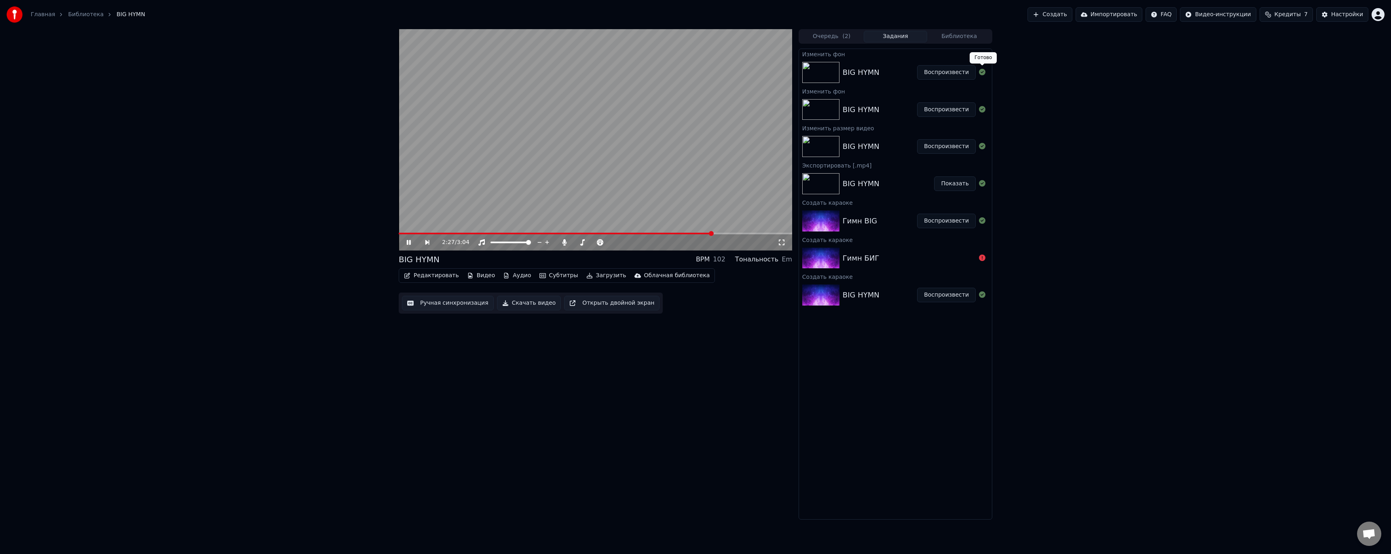 The width and height of the screenshot is (1391, 554). I want to click on div: Гимн BIG, so click(860, 221).